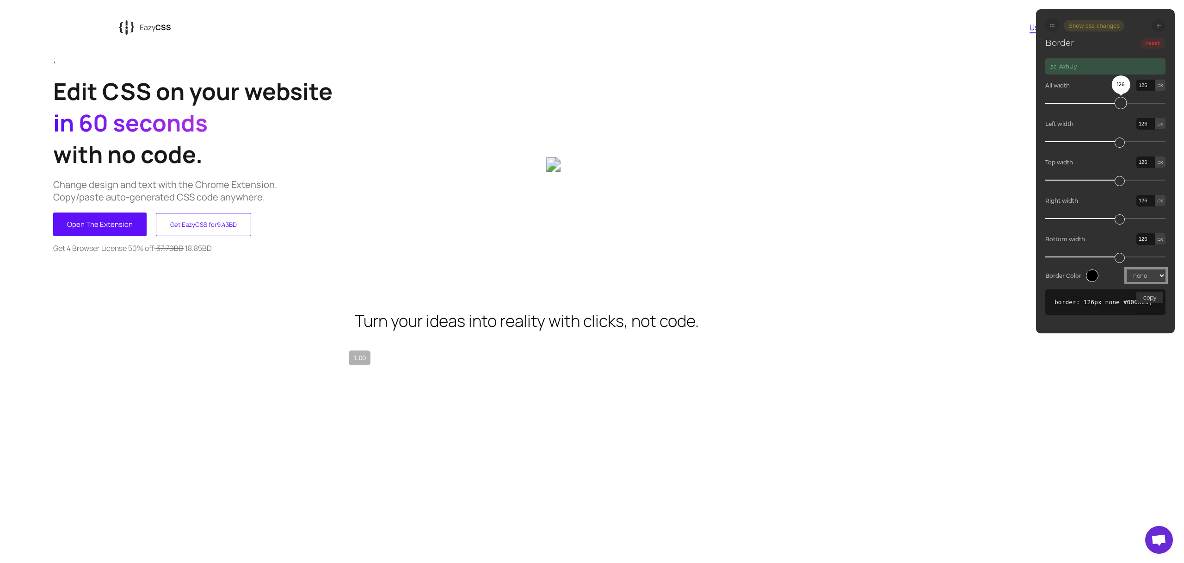  What do you see at coordinates (1159, 539) in the screenshot?
I see `a: Open chat` at bounding box center [1159, 539].